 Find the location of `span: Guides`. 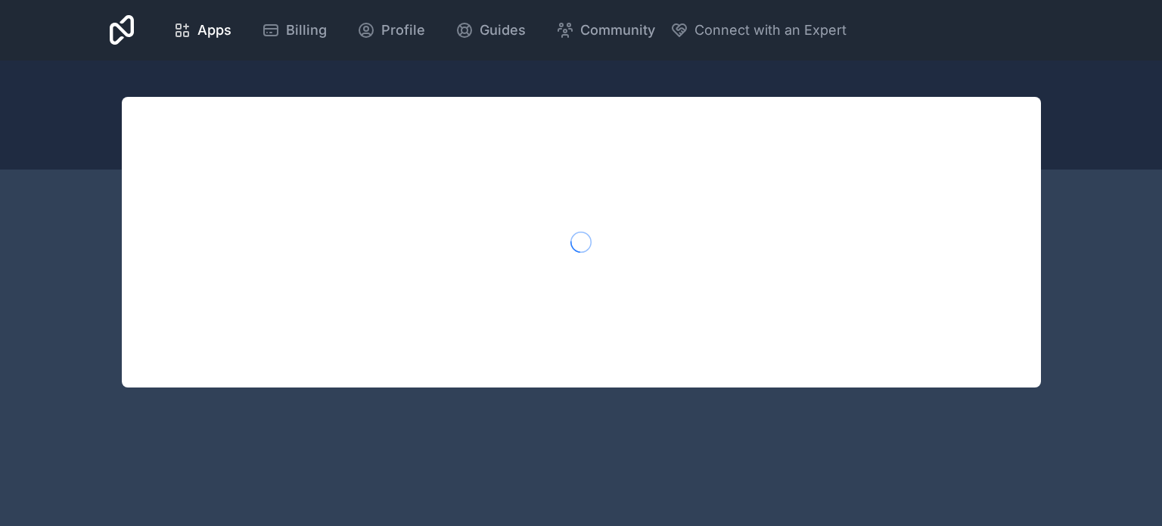

span: Guides is located at coordinates (502, 30).